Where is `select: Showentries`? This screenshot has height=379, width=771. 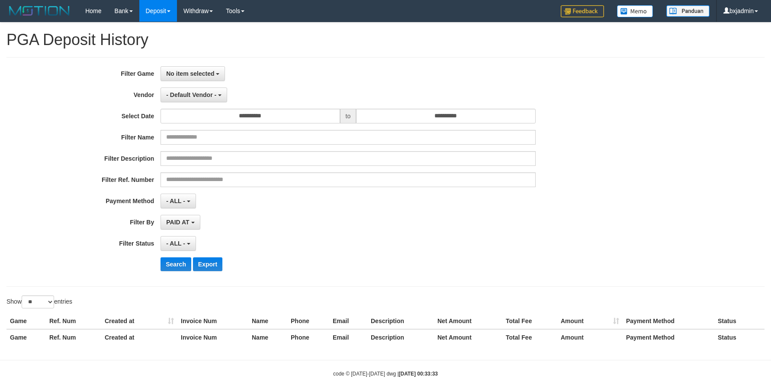
select: Showentries is located at coordinates (38, 302).